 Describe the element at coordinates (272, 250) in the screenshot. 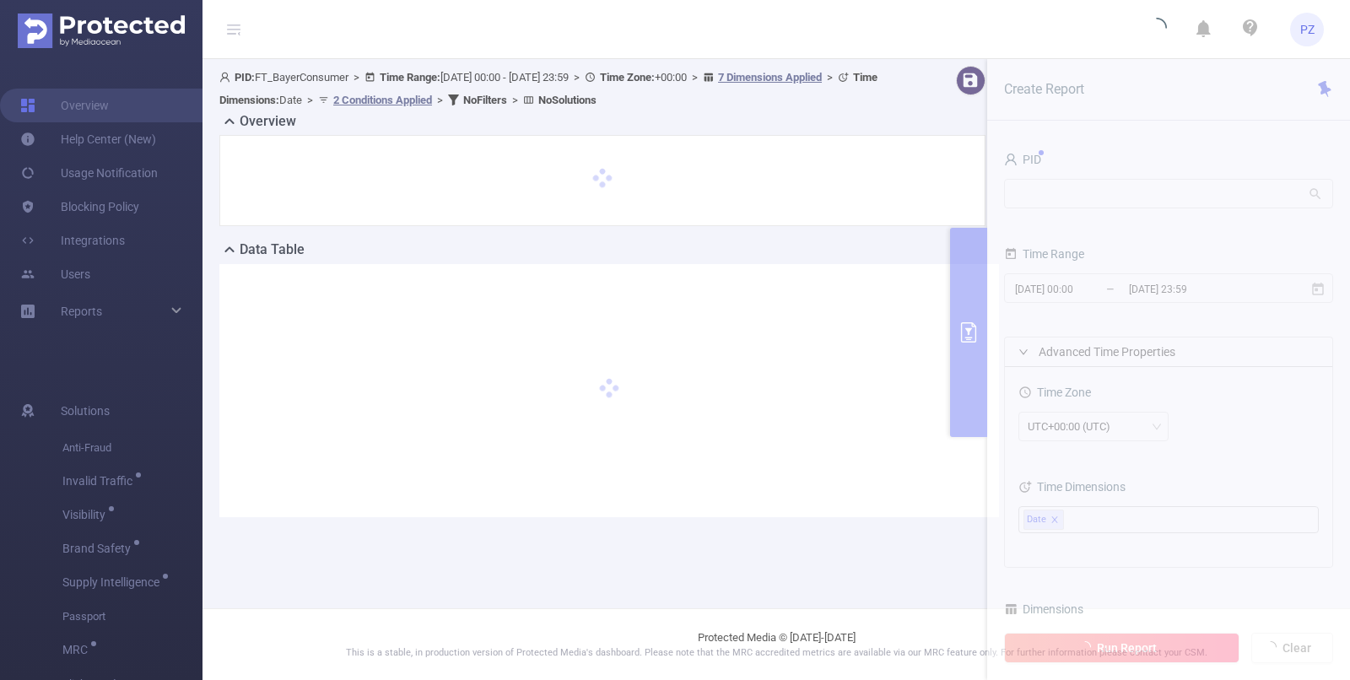

I see `h2: Data Table` at that location.